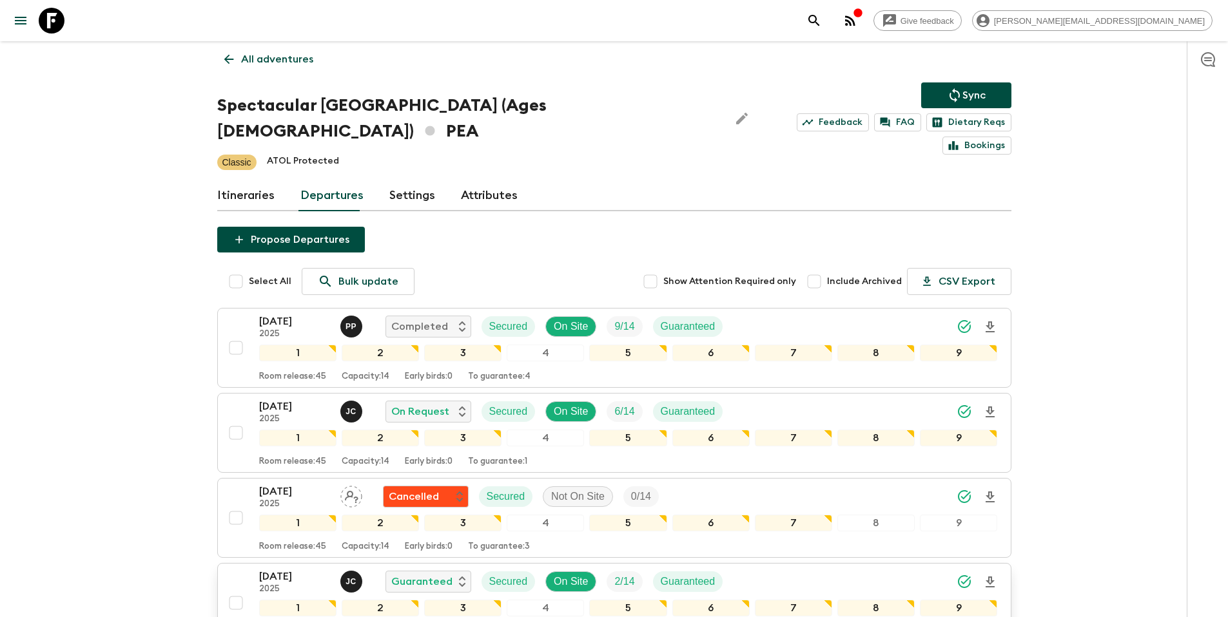 This screenshot has height=617, width=1228. What do you see at coordinates (976, 146) in the screenshot?
I see `a: Bookings` at bounding box center [976, 146].